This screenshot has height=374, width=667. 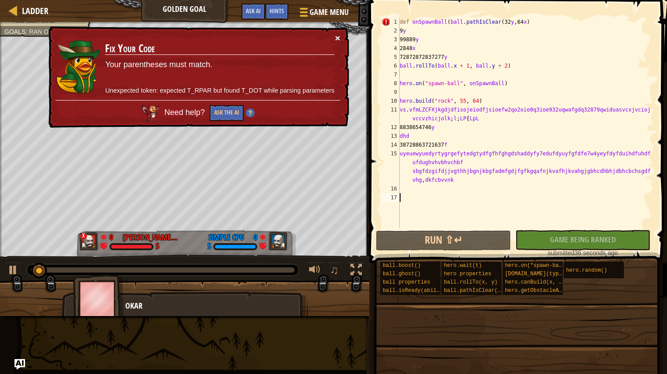 What do you see at coordinates (219, 49) in the screenshot?
I see `h3: Fix Your Code` at bounding box center [219, 49].